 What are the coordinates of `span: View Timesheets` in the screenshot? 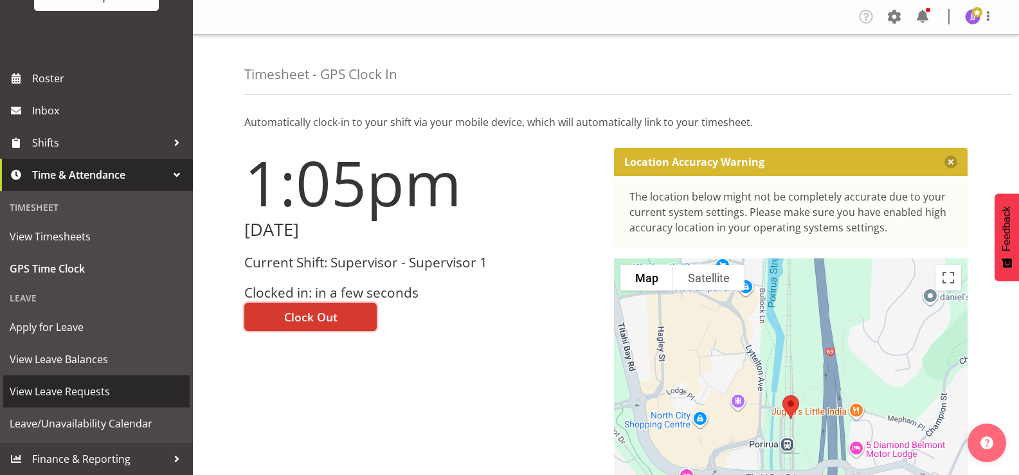 It's located at (96, 236).